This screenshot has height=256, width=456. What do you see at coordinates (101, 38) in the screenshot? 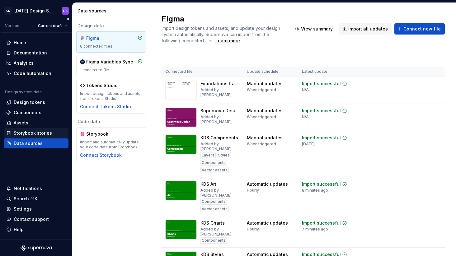
I see `div: Figma` at bounding box center [101, 38].